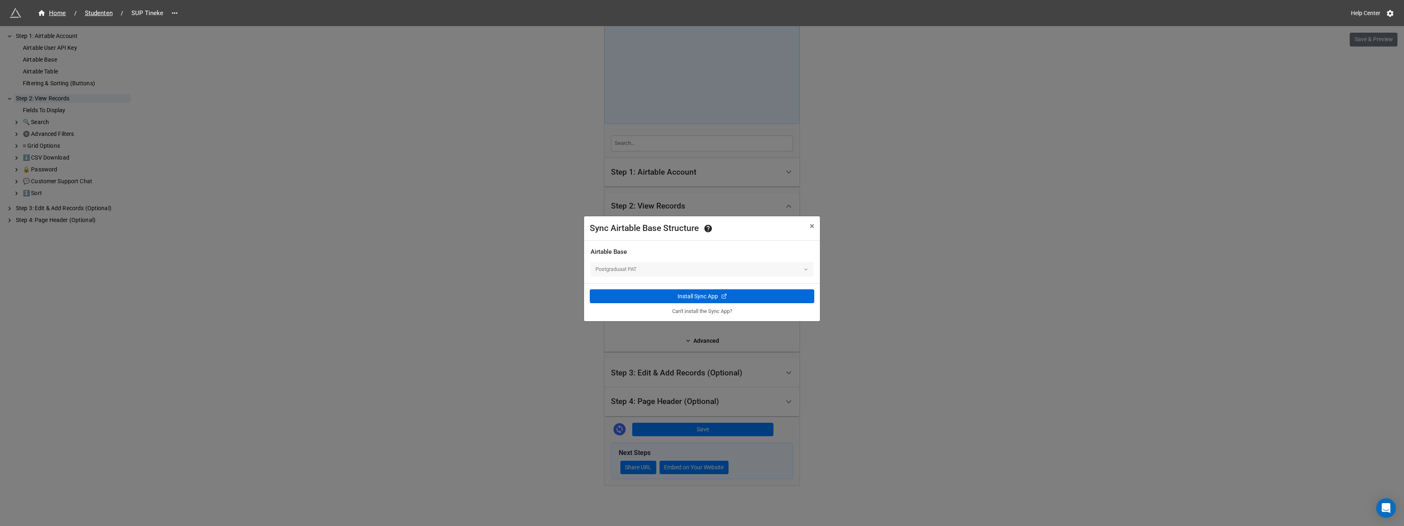 This screenshot has height=526, width=1404. Describe the element at coordinates (702, 296) in the screenshot. I see `a: Install Sync App` at that location.